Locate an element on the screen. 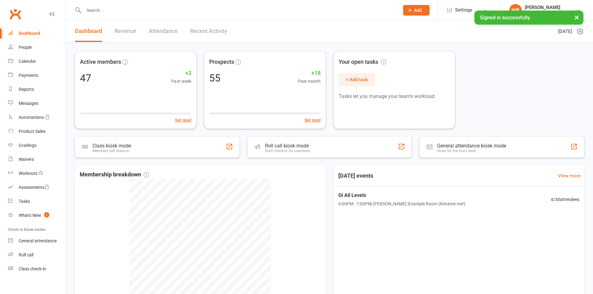 The width and height of the screenshot is (593, 294). p: Tasks let you manage your team's workload. is located at coordinates (394, 96).